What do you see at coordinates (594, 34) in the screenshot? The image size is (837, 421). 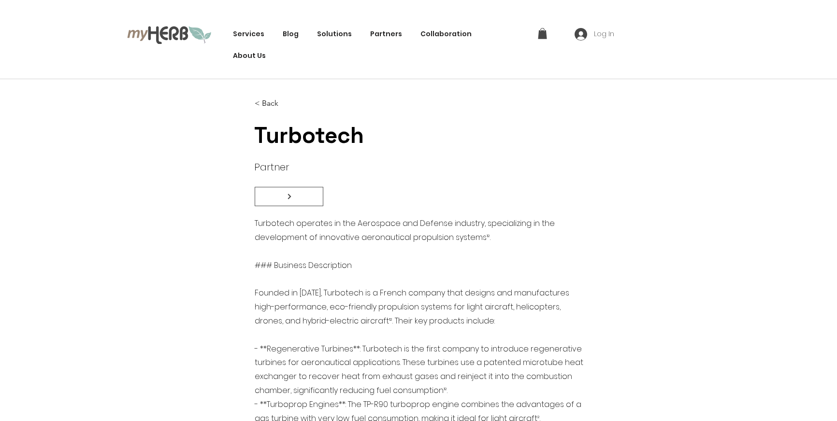 I see `button: Log In` at bounding box center [594, 34].